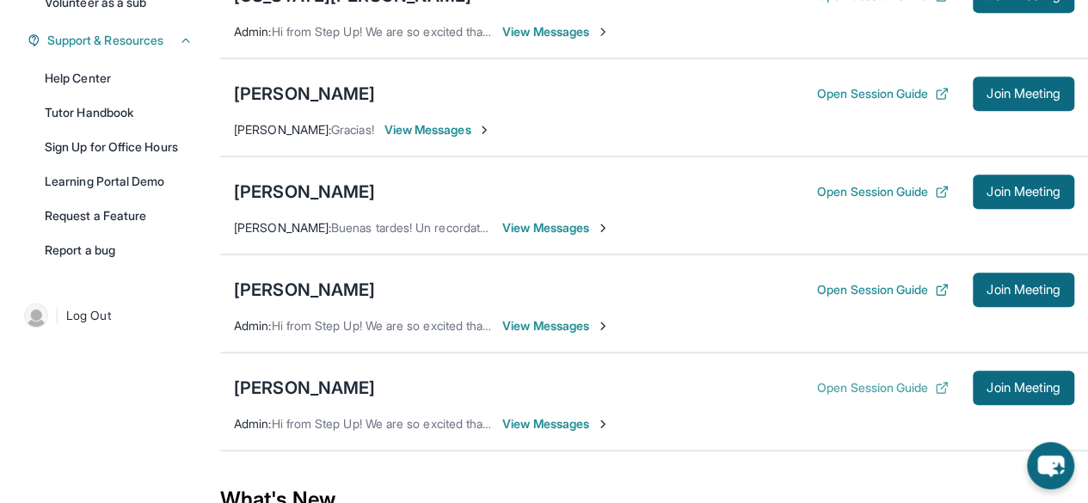  What do you see at coordinates (110, 316) in the screenshot?
I see `a: |Log Out` at bounding box center [110, 316].